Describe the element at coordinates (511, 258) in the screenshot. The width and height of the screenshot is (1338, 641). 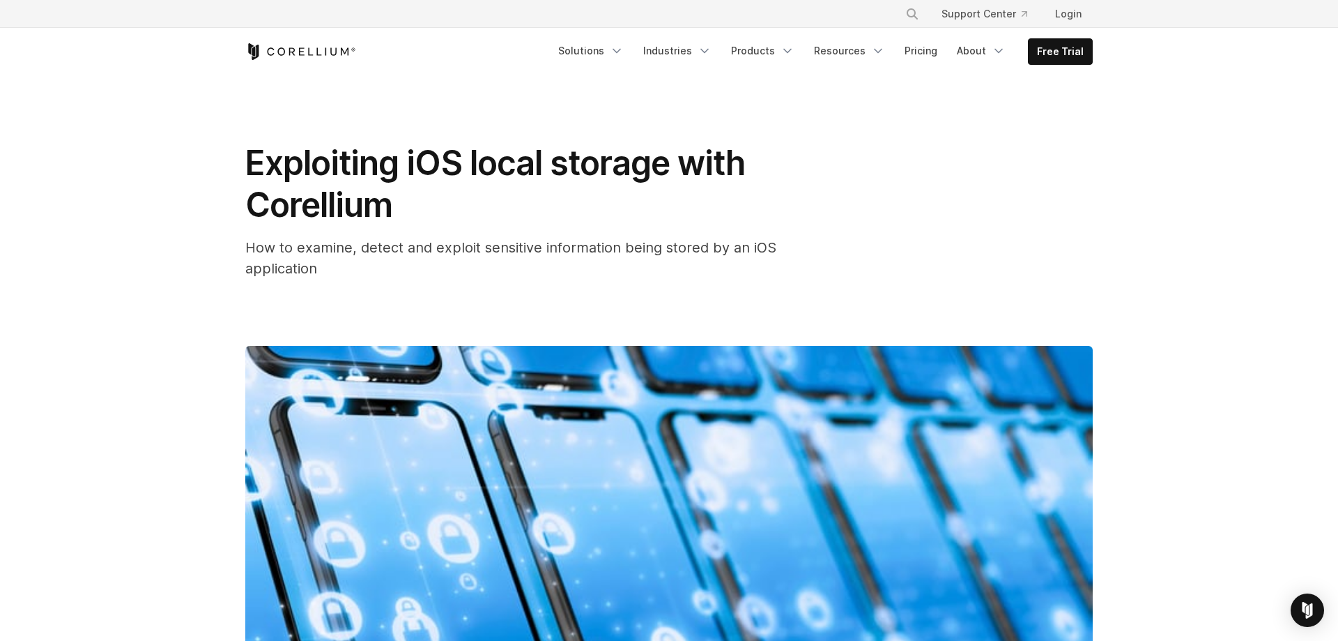
I see `span: How to examine, detect and exploit sensitive information being stored by an iOS application` at that location.